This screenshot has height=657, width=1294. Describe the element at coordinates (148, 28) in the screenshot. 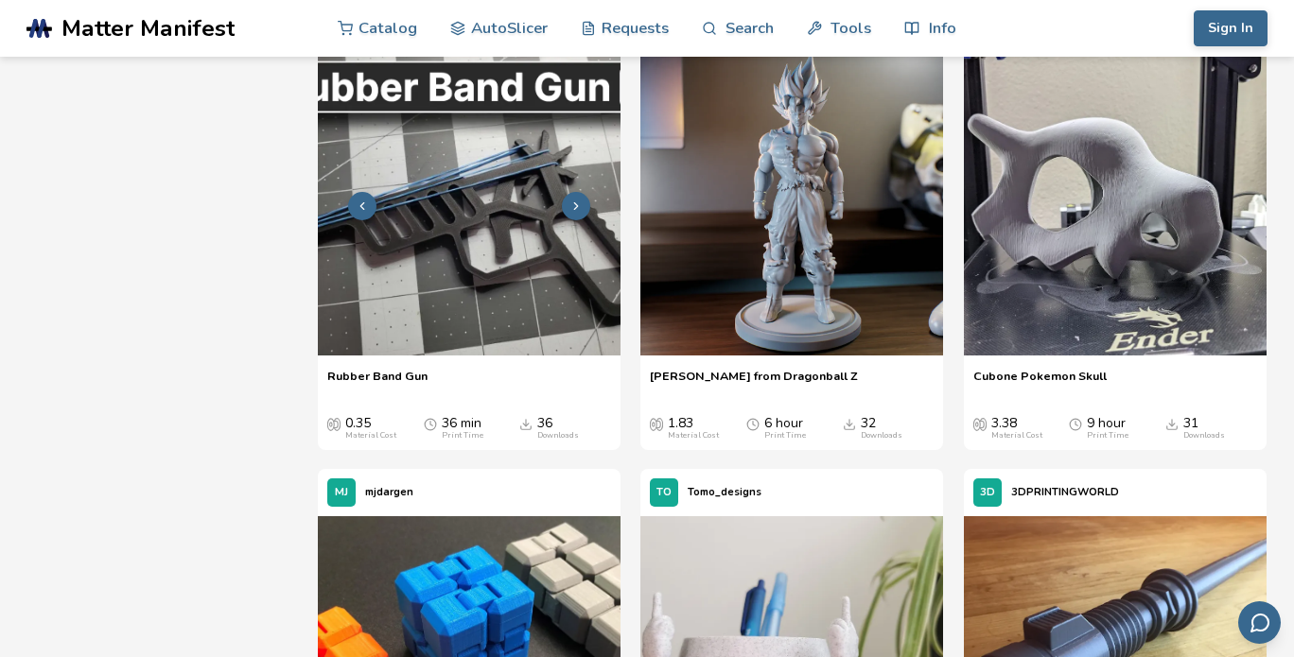

I see `span: Matter Manifest` at that location.